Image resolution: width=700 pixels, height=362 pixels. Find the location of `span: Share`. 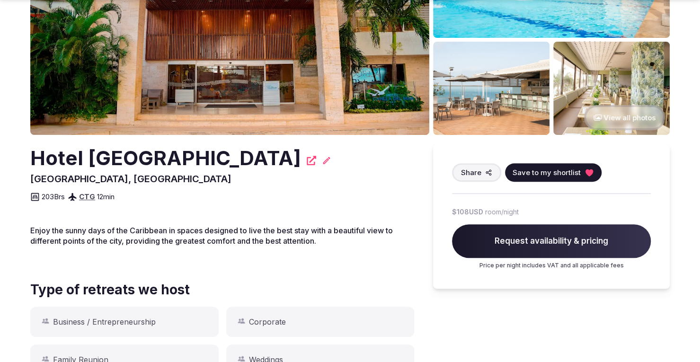

span: Share is located at coordinates (471, 172).